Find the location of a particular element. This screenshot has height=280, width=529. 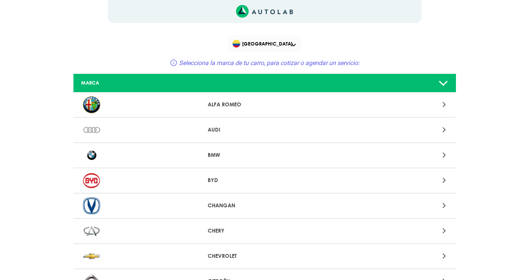

p: BMW is located at coordinates (264, 155).